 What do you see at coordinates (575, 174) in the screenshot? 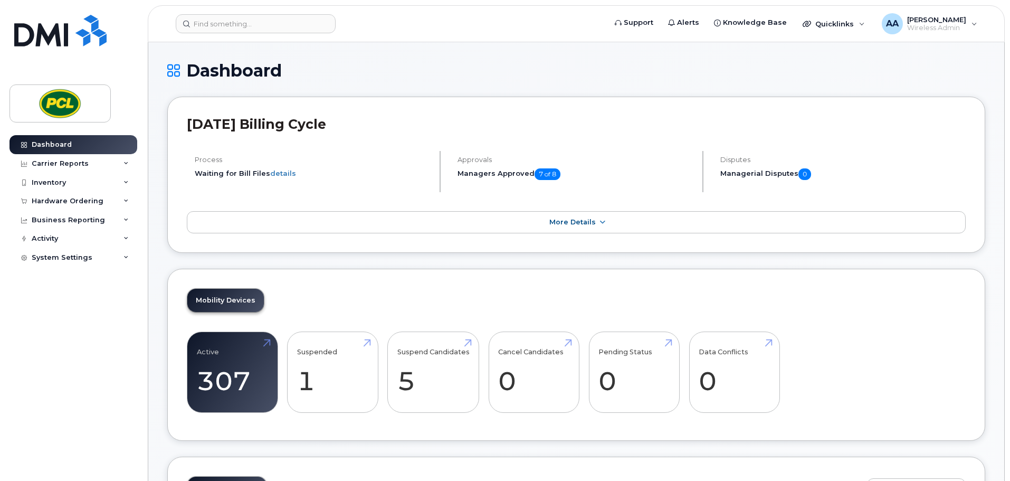
I see `h5: Managers Approved` at bounding box center [575, 174].